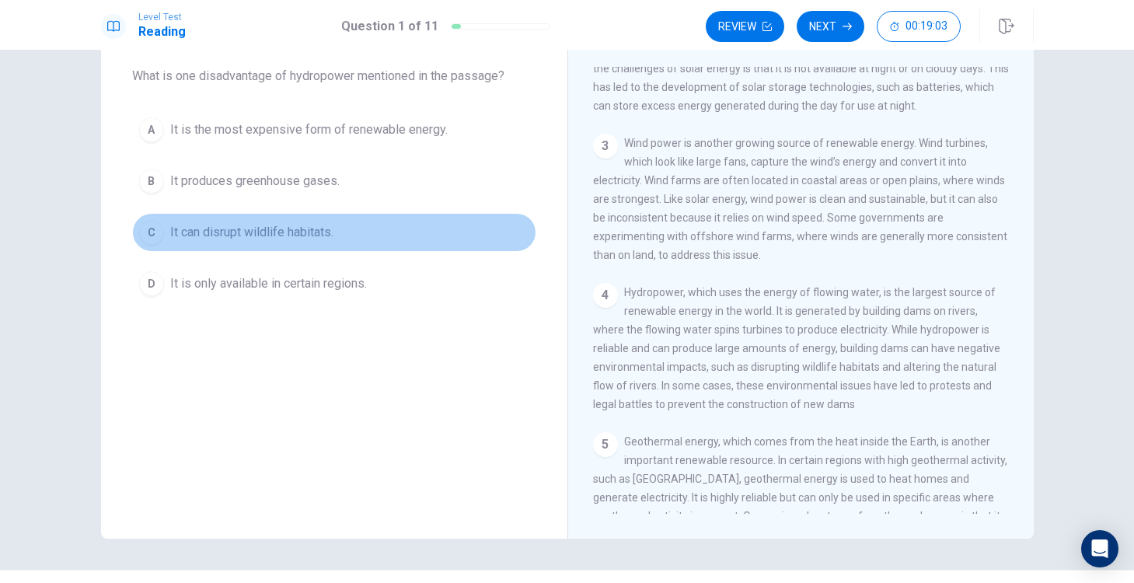 This screenshot has width=1134, height=583. Describe the element at coordinates (334, 232) in the screenshot. I see `button: CIt can disrupt wildlife habitats.` at that location.